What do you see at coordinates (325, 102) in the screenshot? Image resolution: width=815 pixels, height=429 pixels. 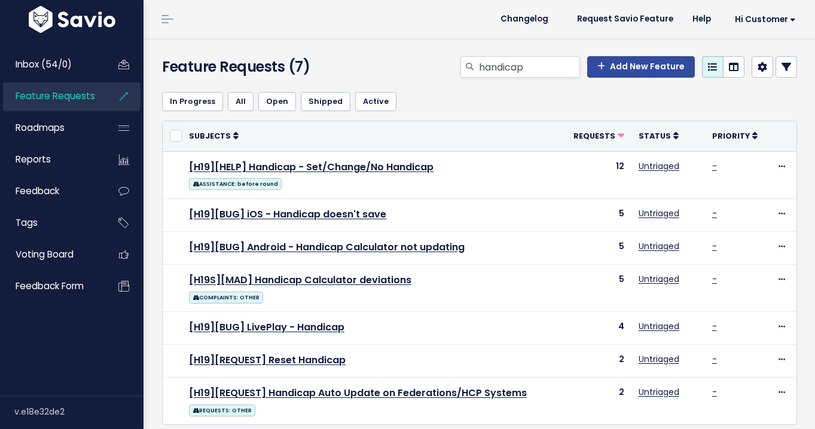 I see `a: Shipped` at bounding box center [325, 102].